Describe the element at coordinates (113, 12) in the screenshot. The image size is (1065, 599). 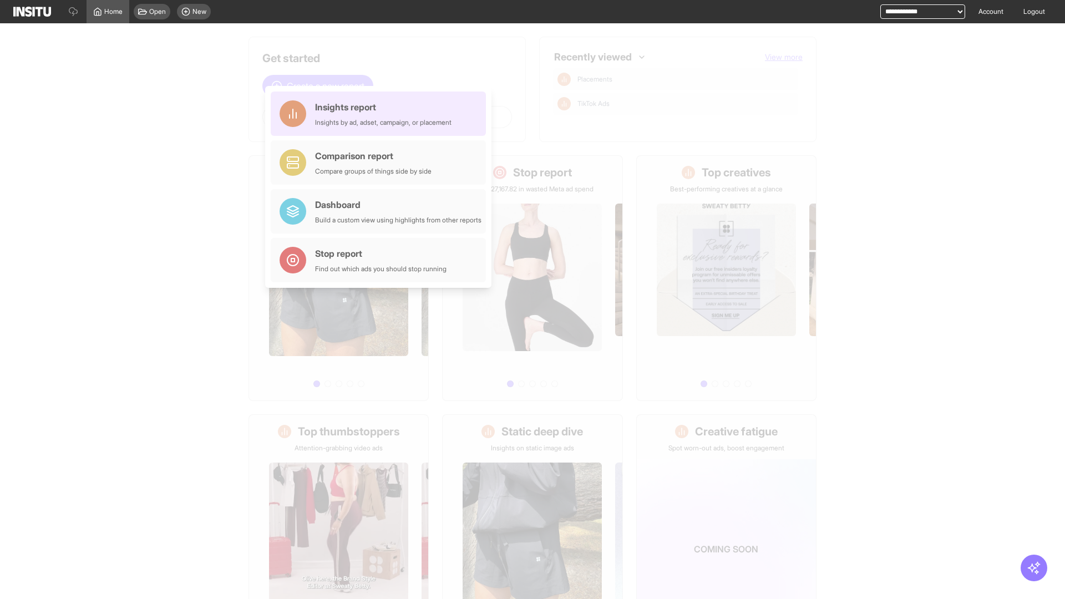
I see `span: Home` at that location.